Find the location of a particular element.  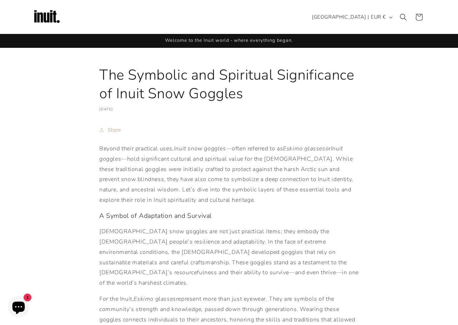

summary: Search is located at coordinates (403, 17).